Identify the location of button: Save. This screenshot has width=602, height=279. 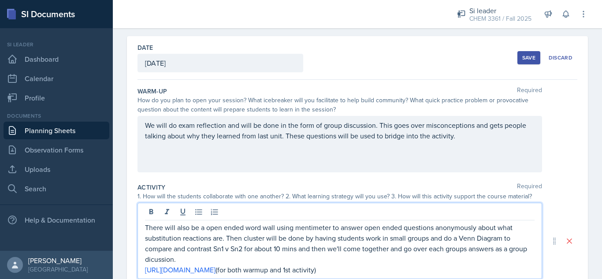
(529, 58).